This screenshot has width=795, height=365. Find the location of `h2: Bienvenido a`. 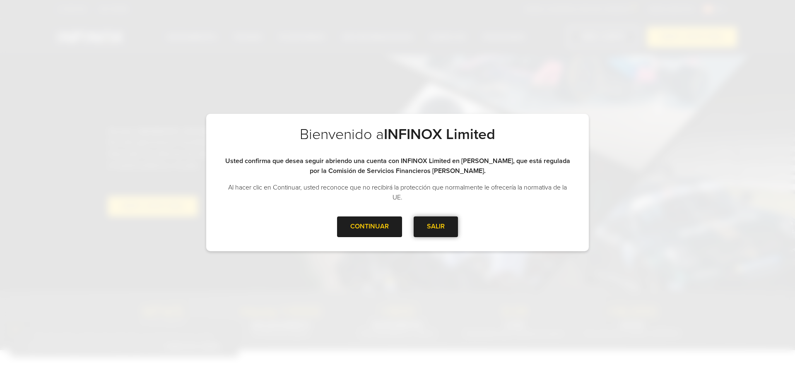

h2: Bienvenido a is located at coordinates (398, 141).